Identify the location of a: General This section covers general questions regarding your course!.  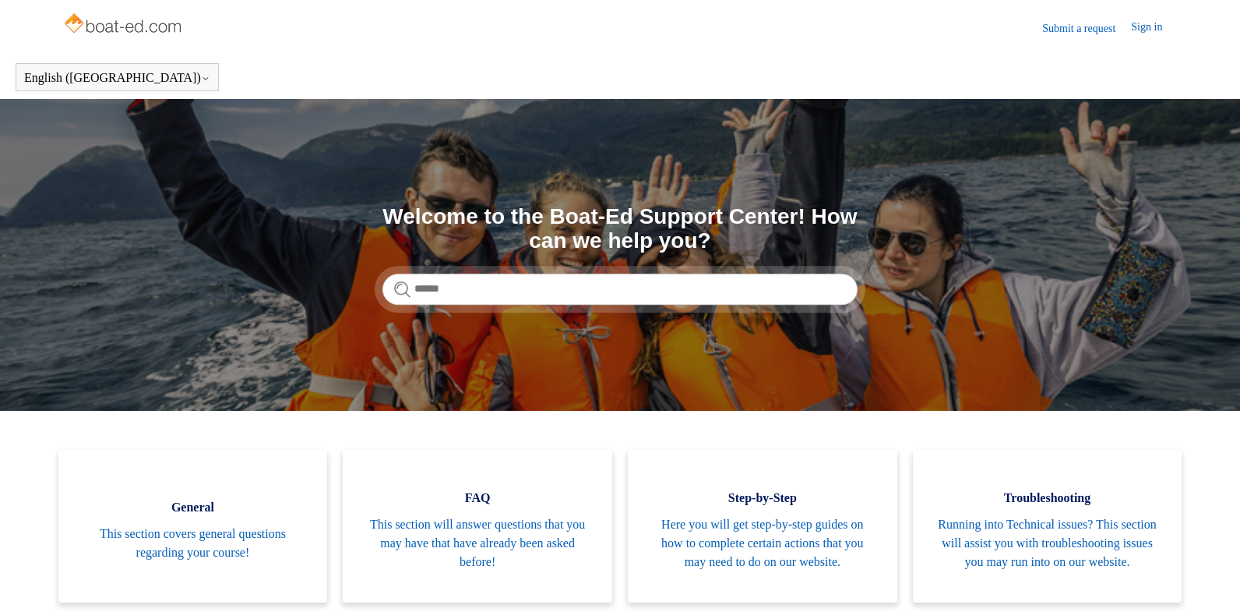
(193, 526).